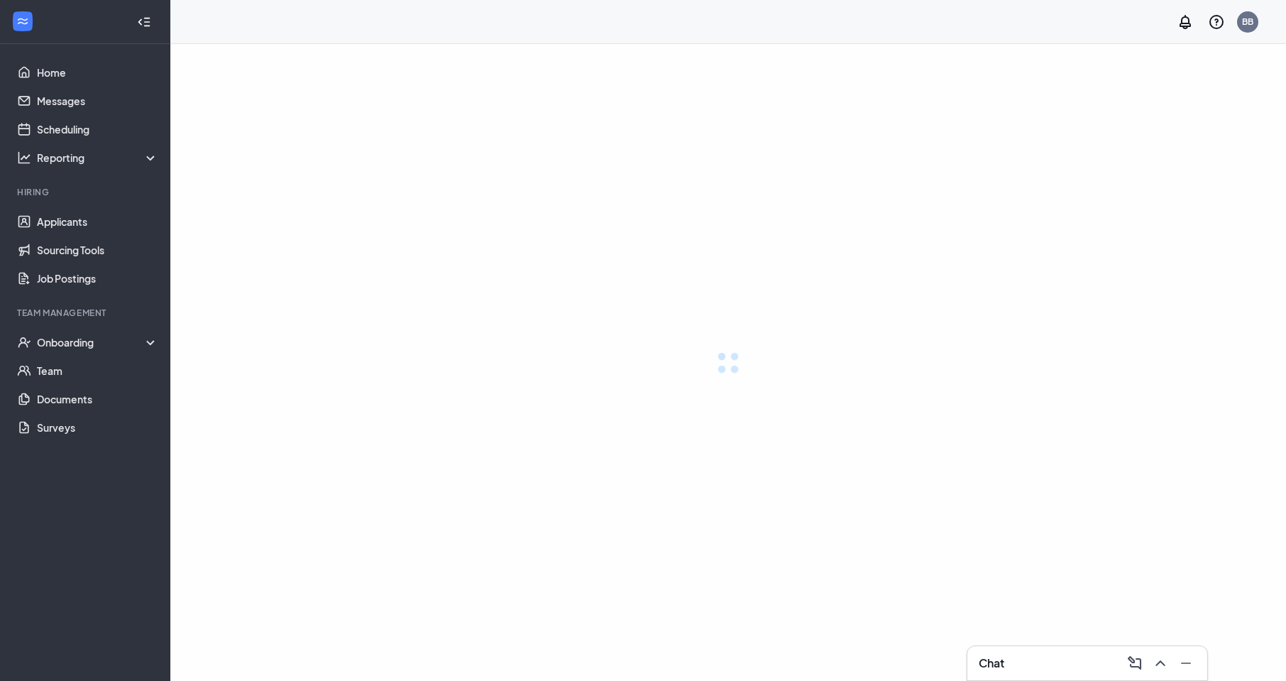 The width and height of the screenshot is (1286, 681). I want to click on a: Sourcing Tools, so click(97, 250).